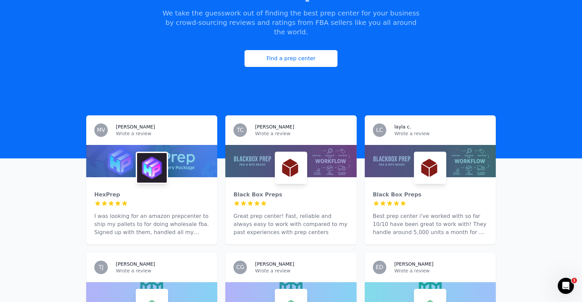 The image size is (582, 302). What do you see at coordinates (152, 168) in the screenshot?
I see `img: HexPrep` at bounding box center [152, 168].